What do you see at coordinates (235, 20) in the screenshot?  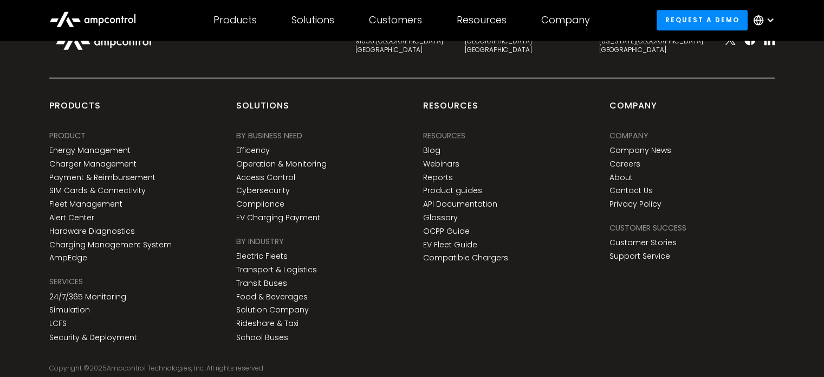 I see `div: Products` at bounding box center [235, 20].